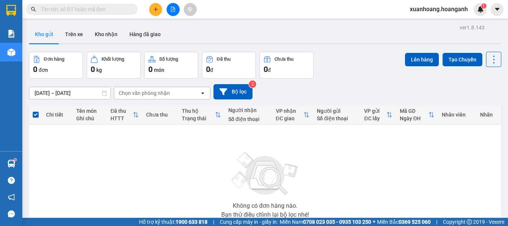  Describe the element at coordinates (376, 111) in the screenshot. I see `div: VP gửi` at that location.